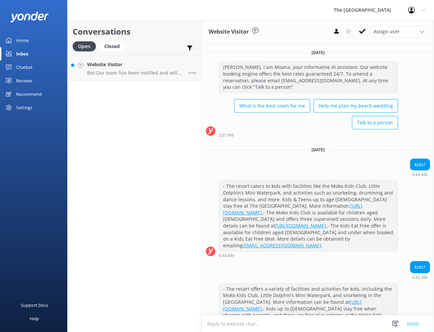 This screenshot has width=434, height=332. Describe the element at coordinates (24, 67) in the screenshot. I see `div: Chatbot` at that location.